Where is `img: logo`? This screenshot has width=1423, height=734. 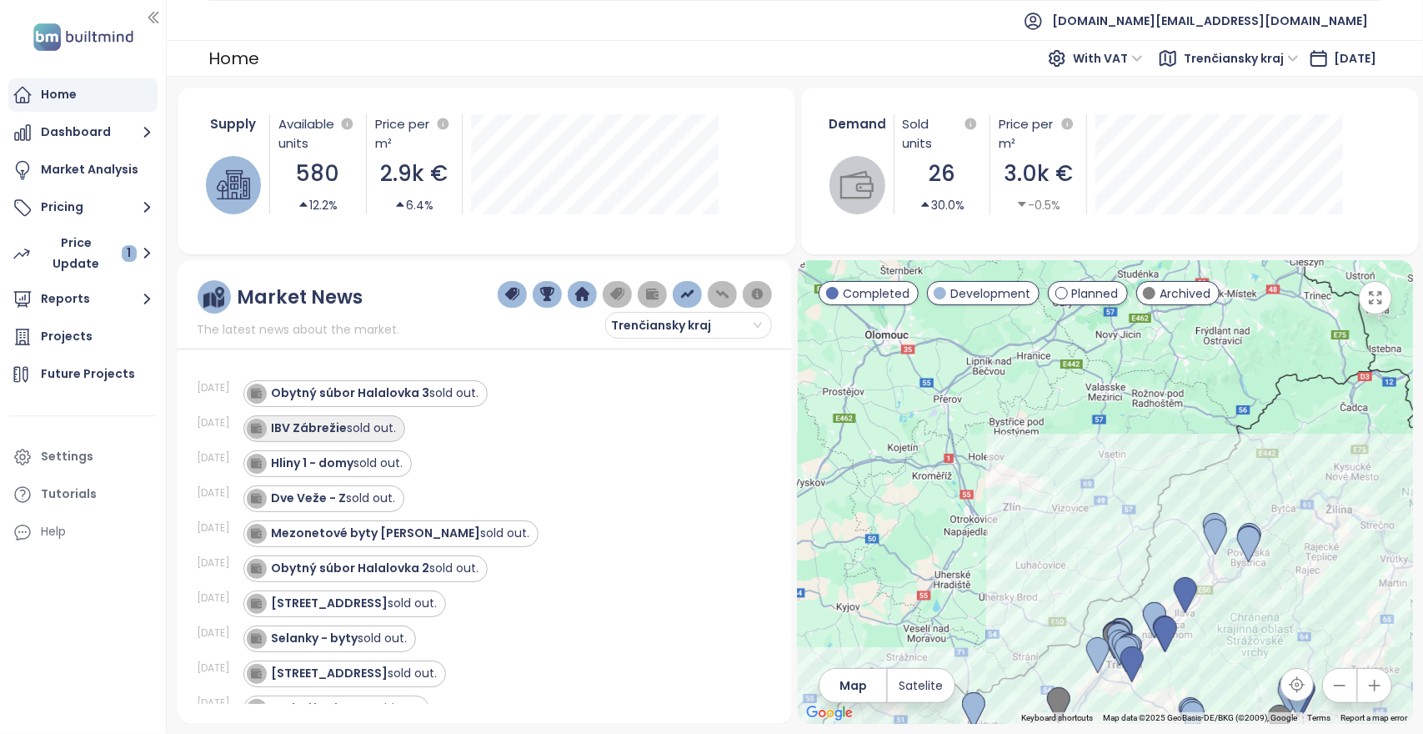 img: logo is located at coordinates (83, 37).